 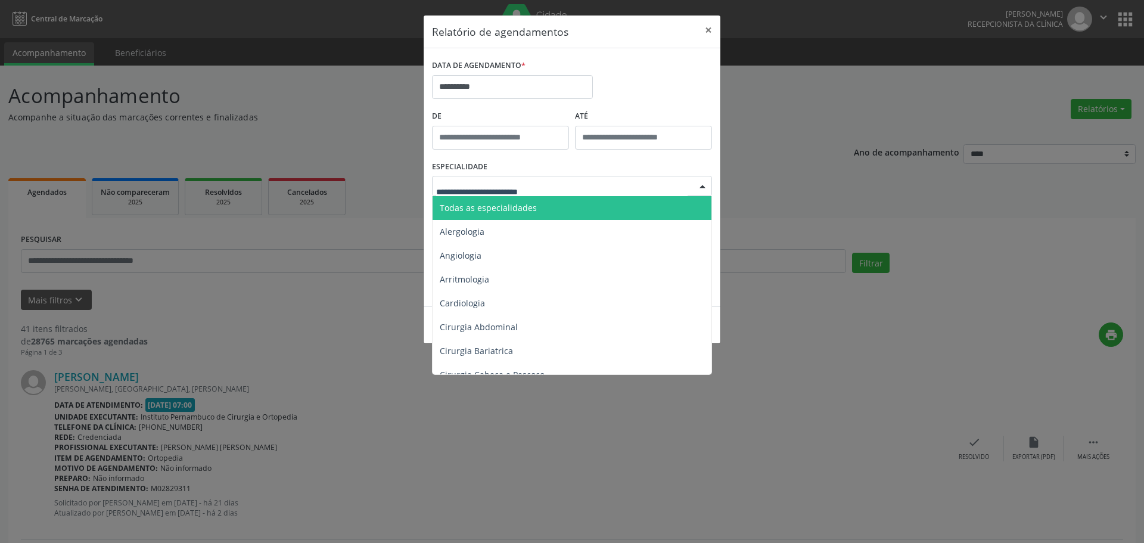 What do you see at coordinates (460, 167) in the screenshot?
I see `label: ESPECIALIDADE` at bounding box center [460, 167].